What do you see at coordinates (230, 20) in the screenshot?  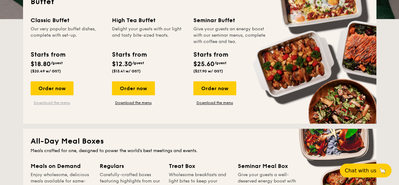 I see `div: Seminar Buffet` at bounding box center [230, 20].